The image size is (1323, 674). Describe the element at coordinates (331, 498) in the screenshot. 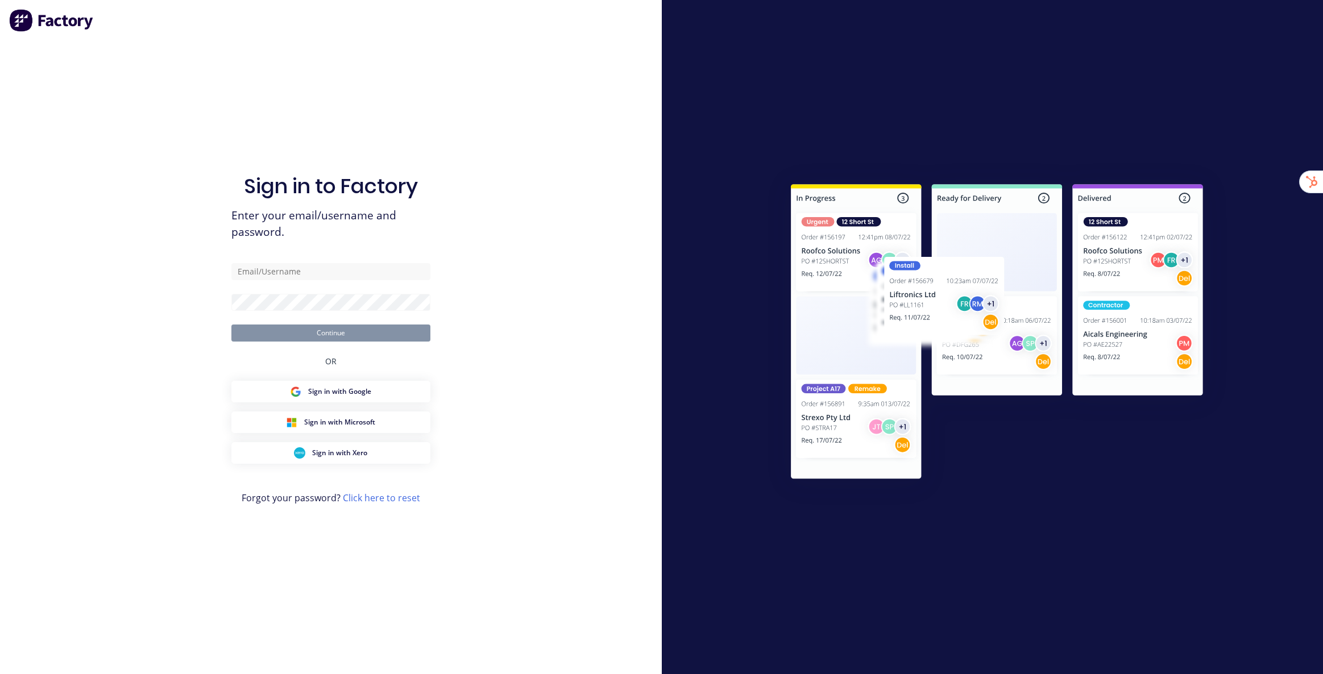

I see `span: Forgot your password?` at that location.